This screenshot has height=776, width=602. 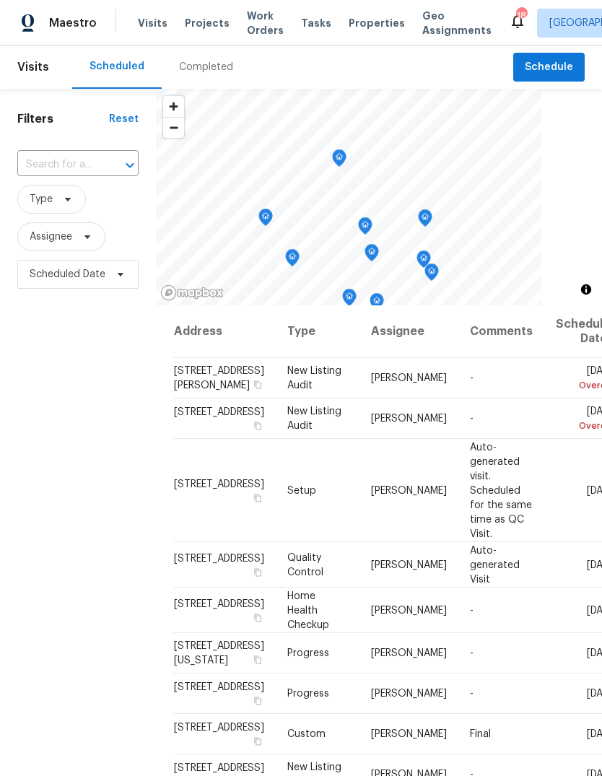 I want to click on span: Projects, so click(x=207, y=23).